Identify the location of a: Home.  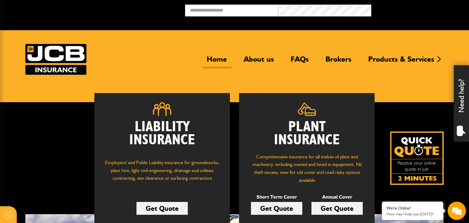
(217, 62).